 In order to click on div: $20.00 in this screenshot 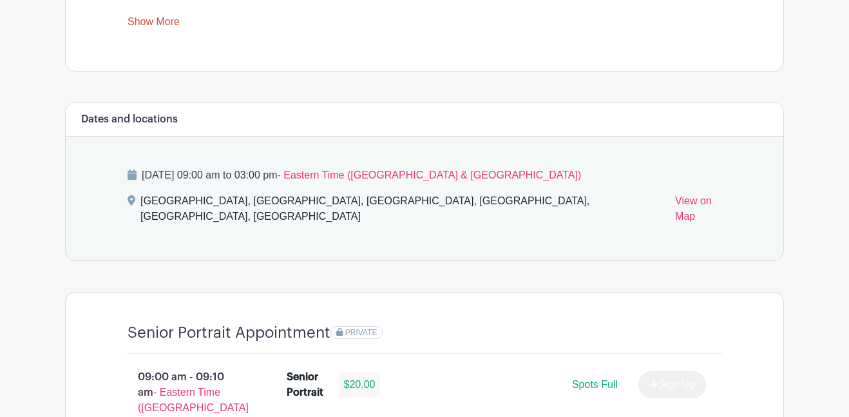, I will do `click(359, 384)`.